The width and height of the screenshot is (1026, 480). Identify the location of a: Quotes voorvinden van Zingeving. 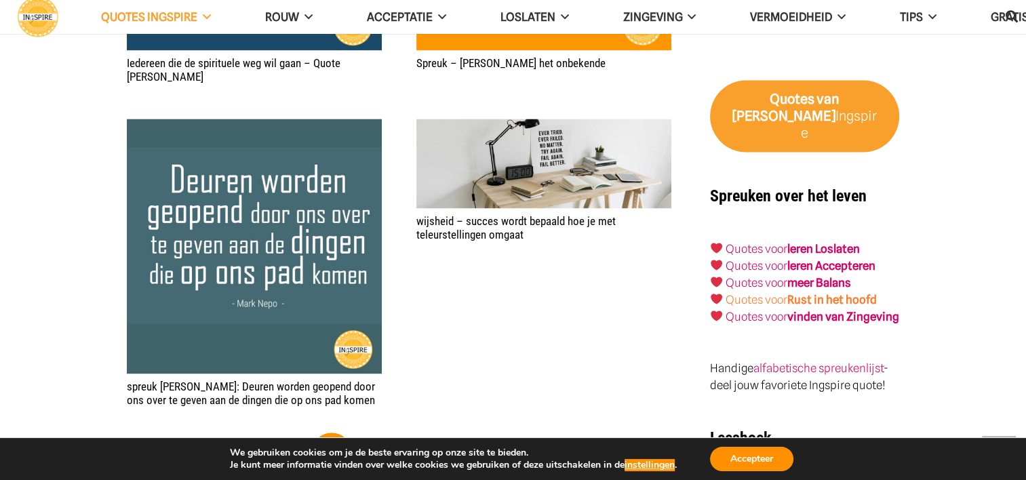
(813, 317).